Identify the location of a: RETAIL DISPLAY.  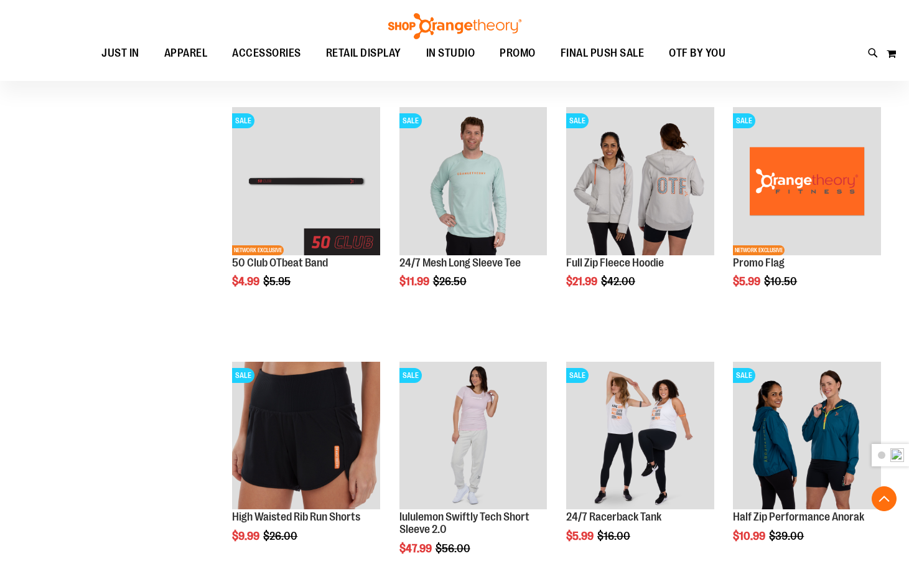
(363, 54).